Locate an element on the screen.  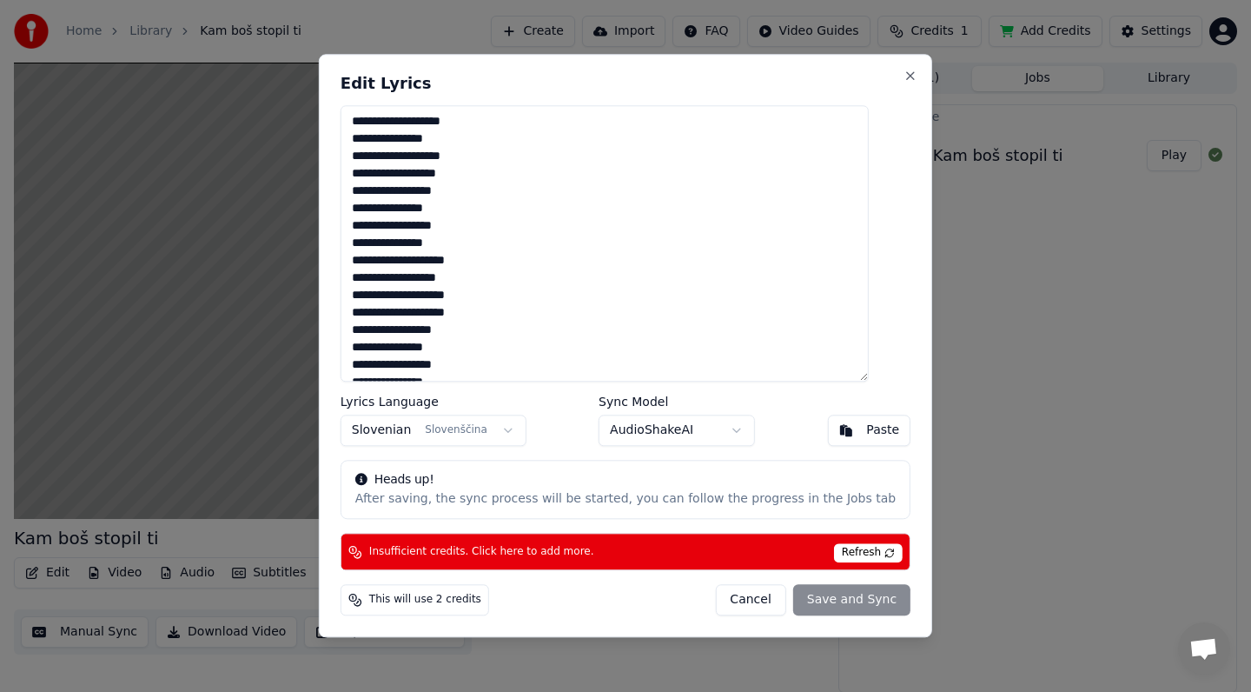
label: Sync Model is located at coordinates (677, 402).